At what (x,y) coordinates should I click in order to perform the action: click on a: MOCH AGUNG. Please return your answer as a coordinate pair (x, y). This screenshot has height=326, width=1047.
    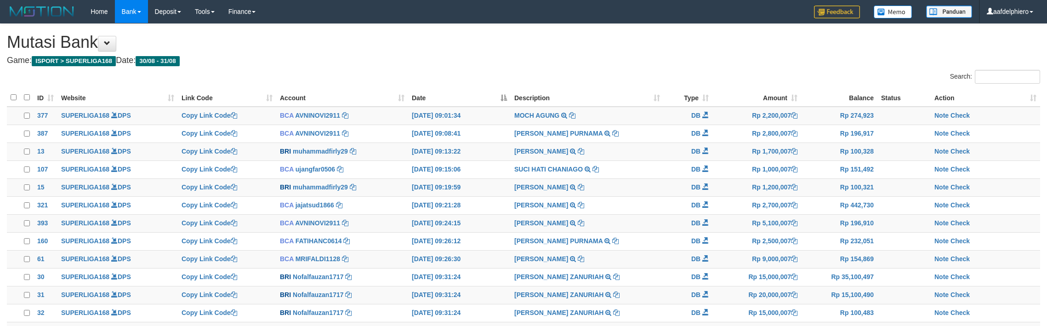
    Looking at the image, I should click on (537, 115).